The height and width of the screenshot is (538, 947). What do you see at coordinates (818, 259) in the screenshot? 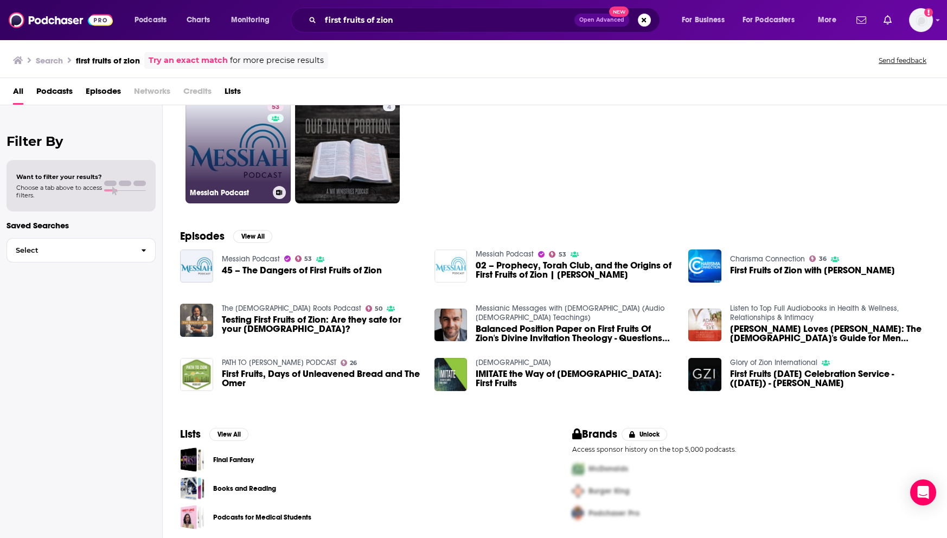
I see `a: 36` at bounding box center [818, 259].